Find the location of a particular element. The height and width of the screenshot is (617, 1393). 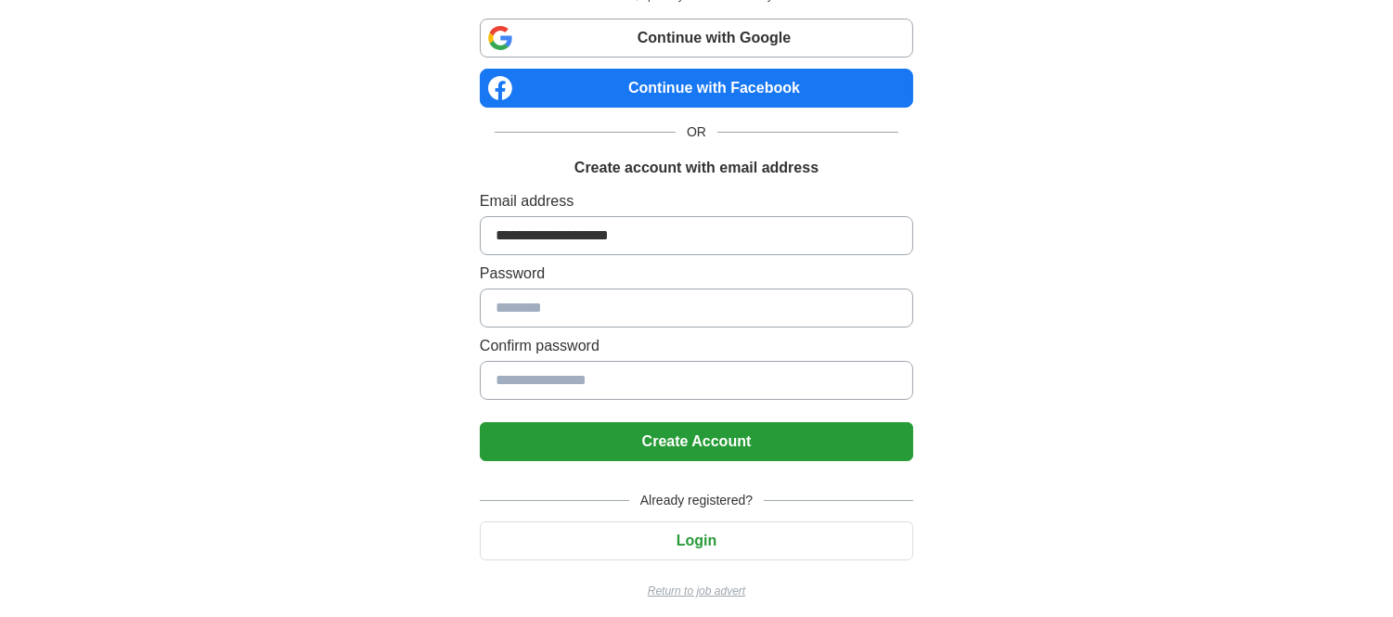

span: Already registered? is located at coordinates (696, 500).